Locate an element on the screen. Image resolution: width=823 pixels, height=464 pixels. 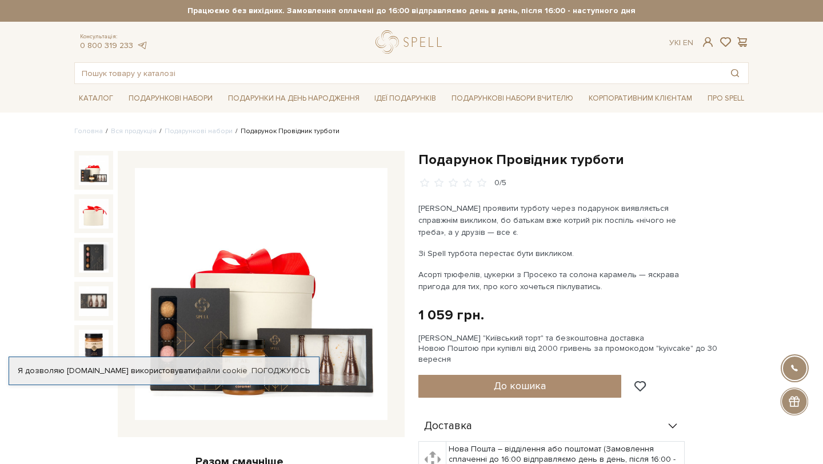
a: Ідеї подарунків is located at coordinates (405, 98).